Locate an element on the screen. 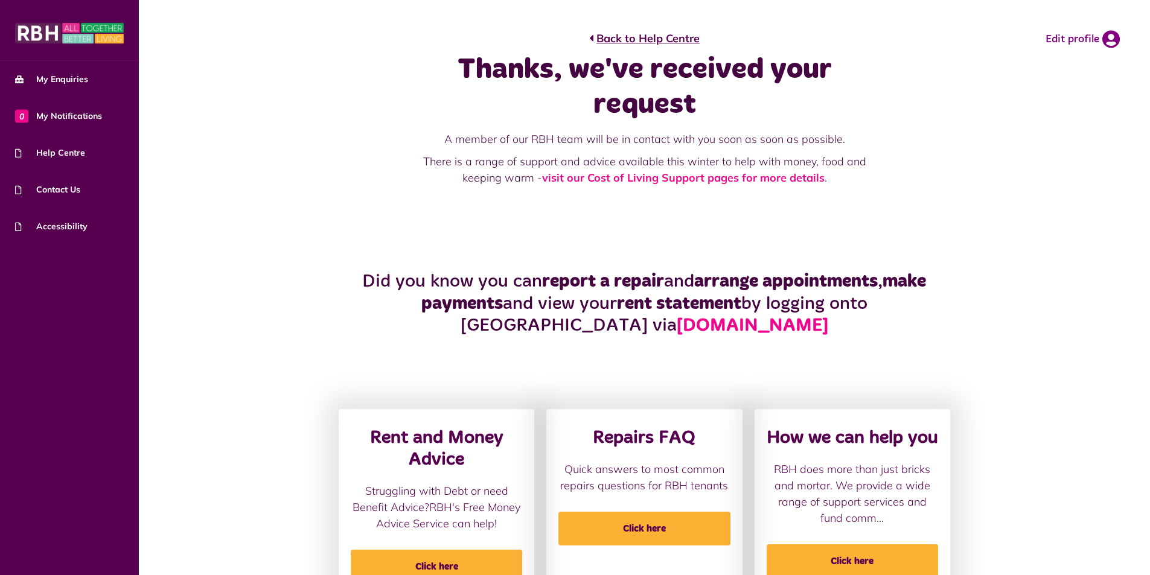 The image size is (1150, 575). a: visit our Cost of Living Support pages for more details is located at coordinates (683, 178).